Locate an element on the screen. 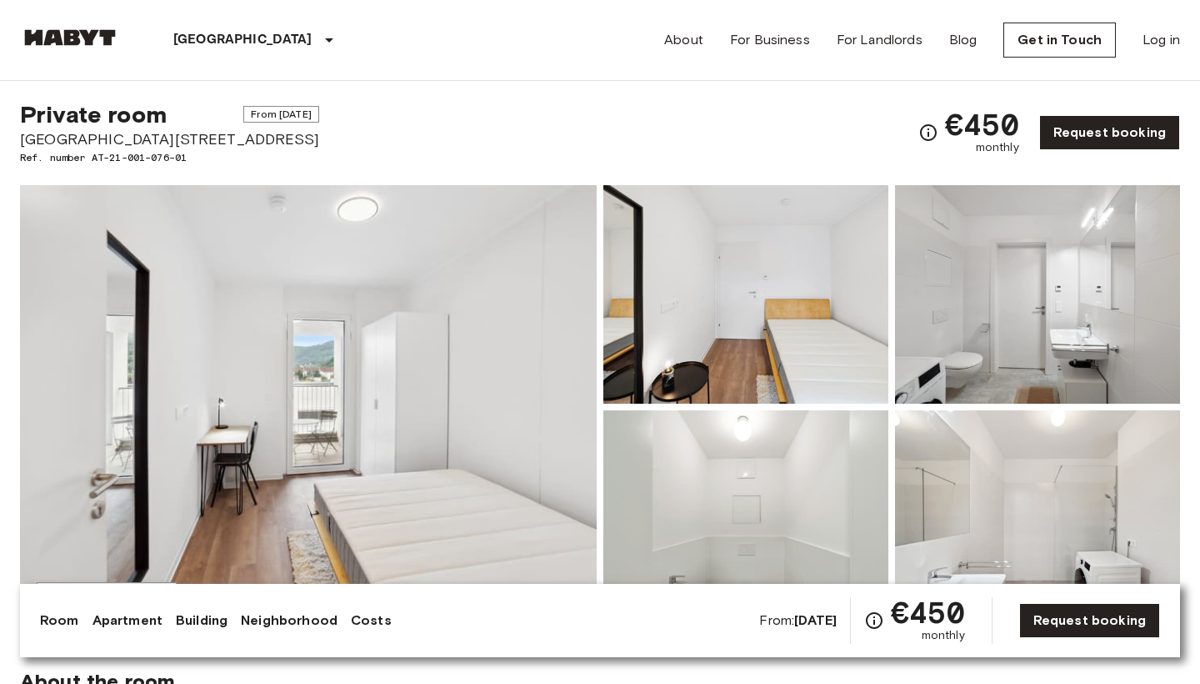 The image size is (1200, 684). a: Apartment is located at coordinates (128, 620).